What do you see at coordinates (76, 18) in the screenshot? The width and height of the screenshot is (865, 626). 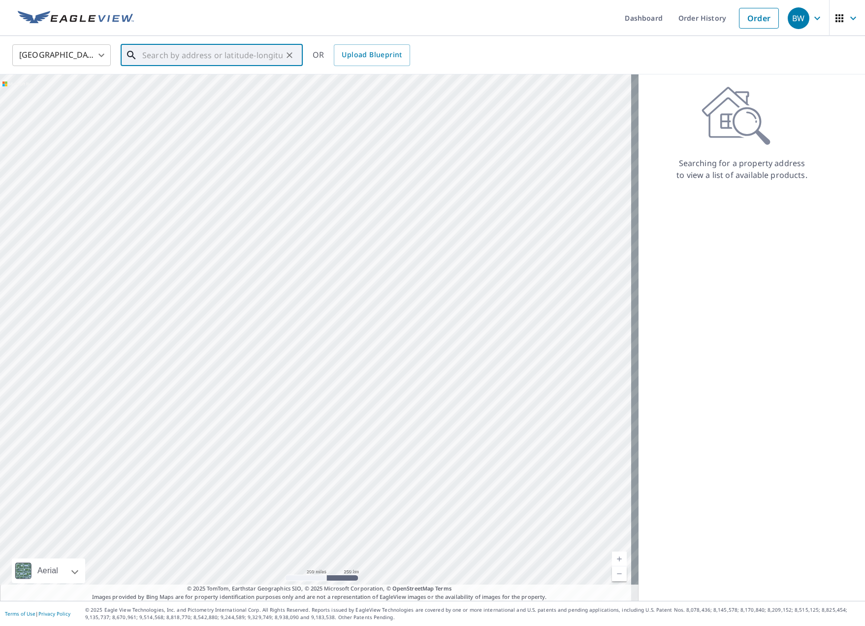 I see `img: EV Logo` at bounding box center [76, 18].